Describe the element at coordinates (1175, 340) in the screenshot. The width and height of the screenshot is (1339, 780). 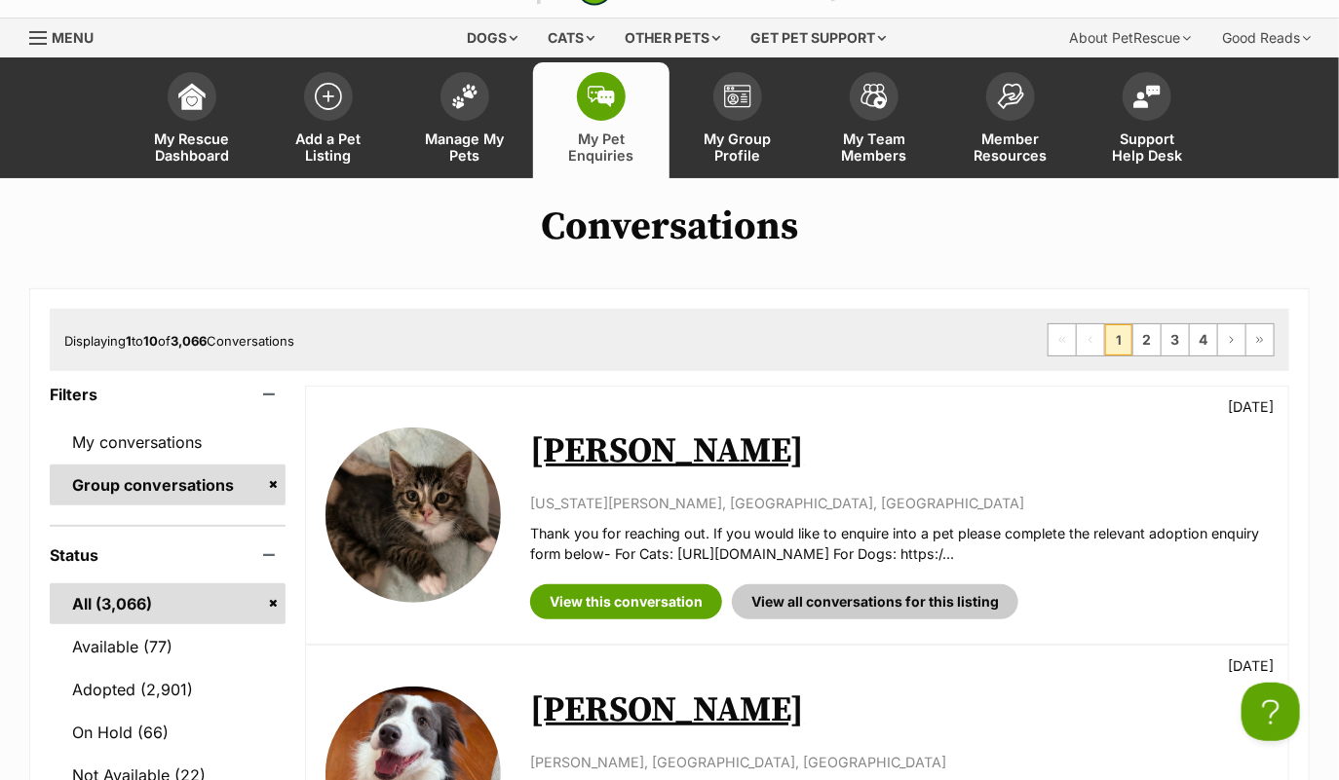
I see `a: Page 3` at that location.